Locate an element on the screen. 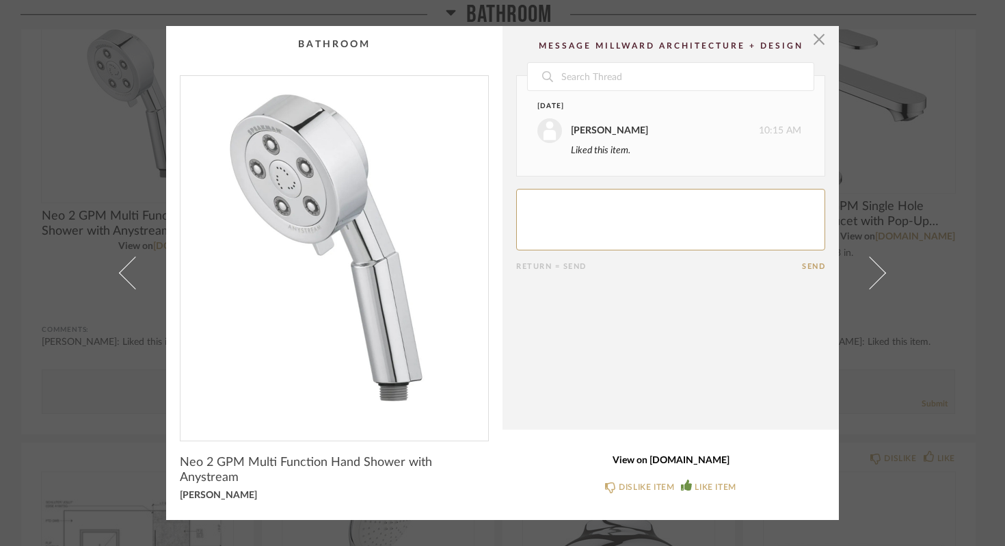 This screenshot has width=1005, height=546. button: Close is located at coordinates (819, 40).